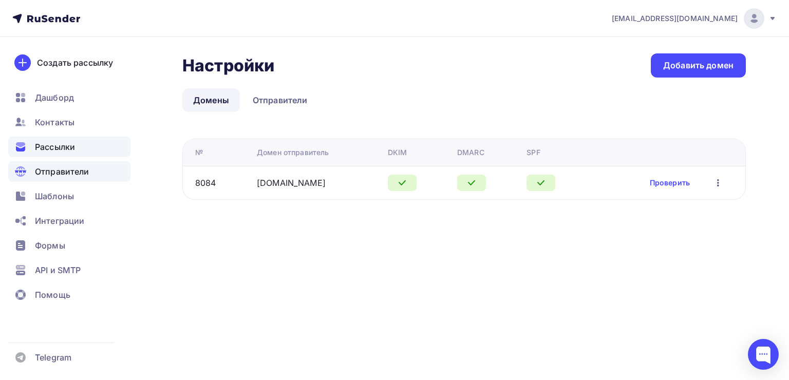 The width and height of the screenshot is (789, 380). What do you see at coordinates (398, 153) in the screenshot?
I see `div: DKIM` at bounding box center [398, 153].